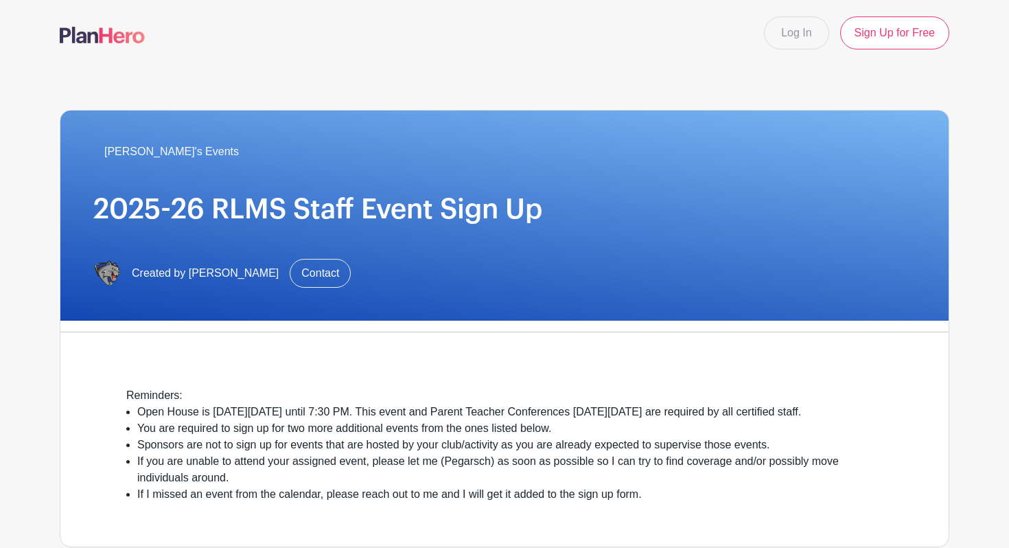  What do you see at coordinates (797, 33) in the screenshot?
I see `a: Log In` at bounding box center [797, 33].